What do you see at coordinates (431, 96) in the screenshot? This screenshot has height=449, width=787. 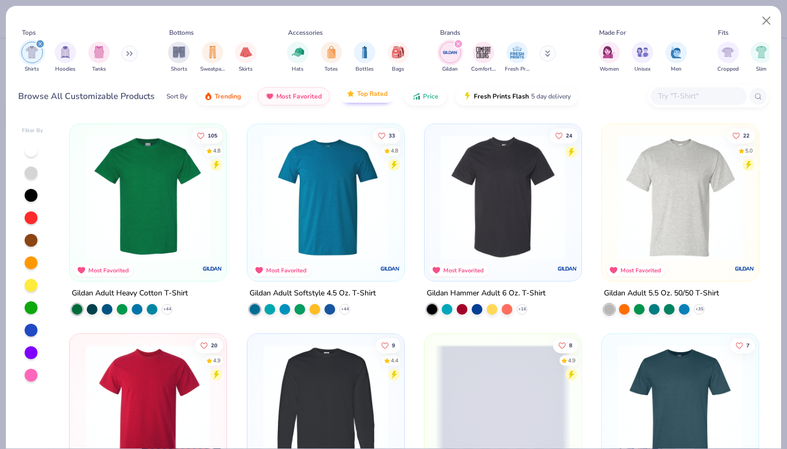 I see `span: Price` at bounding box center [431, 96].